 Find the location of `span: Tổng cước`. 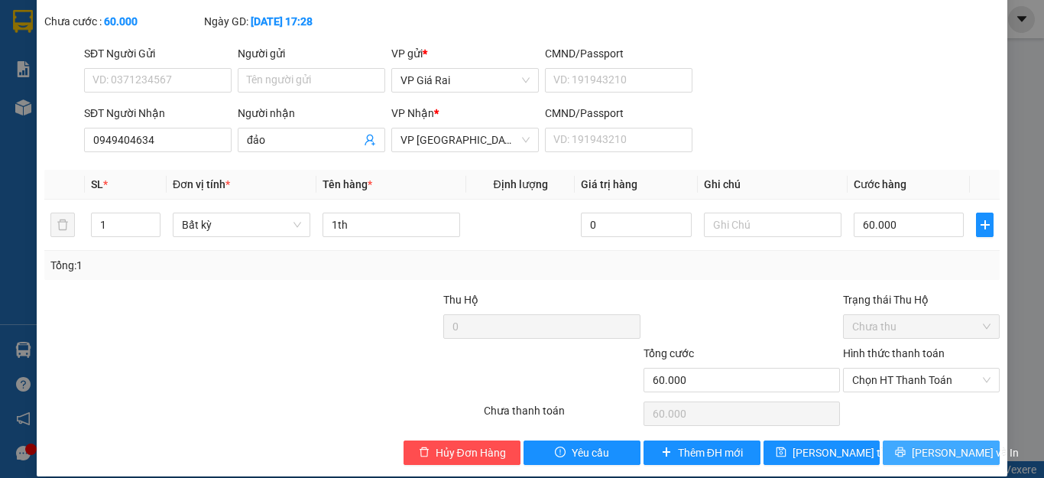

span: Tổng cước is located at coordinates (669, 353).